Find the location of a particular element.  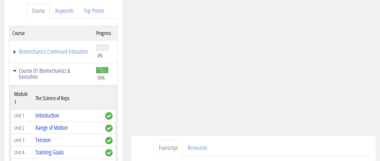

a: Transcript is located at coordinates (168, 148).